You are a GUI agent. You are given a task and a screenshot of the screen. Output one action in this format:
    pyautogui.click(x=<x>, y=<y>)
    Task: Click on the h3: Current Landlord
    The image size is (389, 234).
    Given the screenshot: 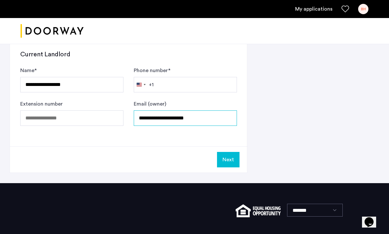 What is the action you would take?
    pyautogui.click(x=129, y=54)
    